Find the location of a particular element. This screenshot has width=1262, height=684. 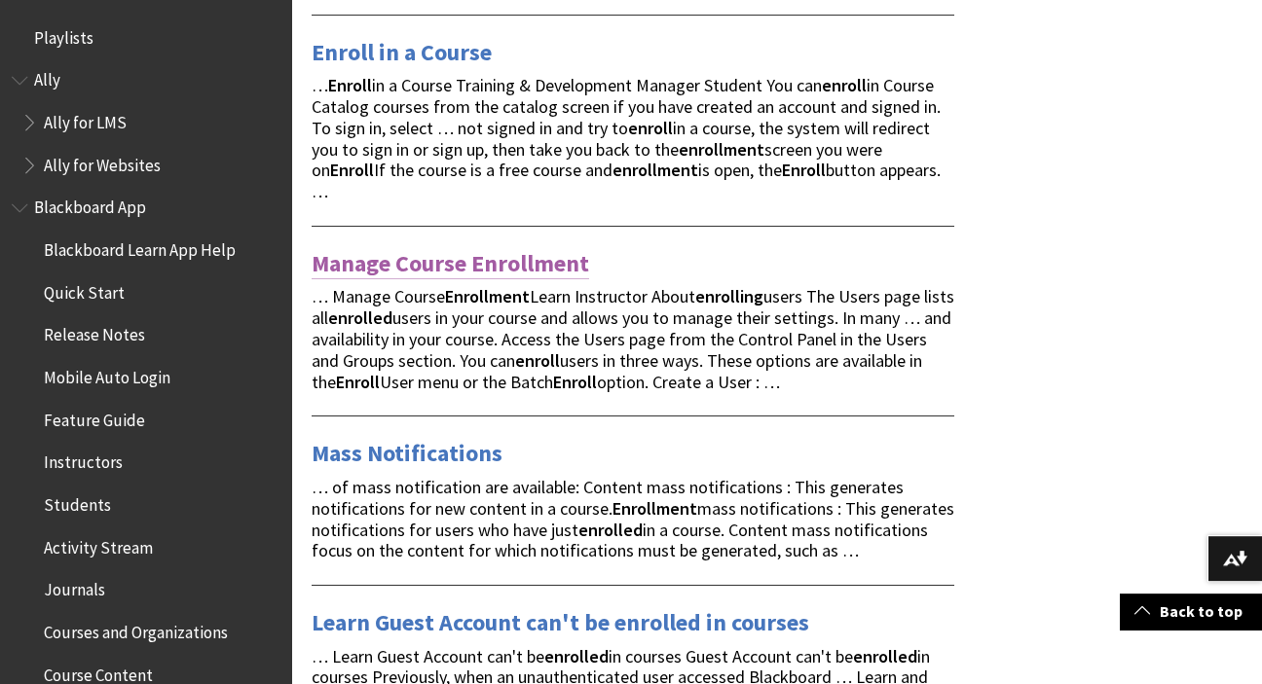

strong: enrolling is located at coordinates (729, 296).